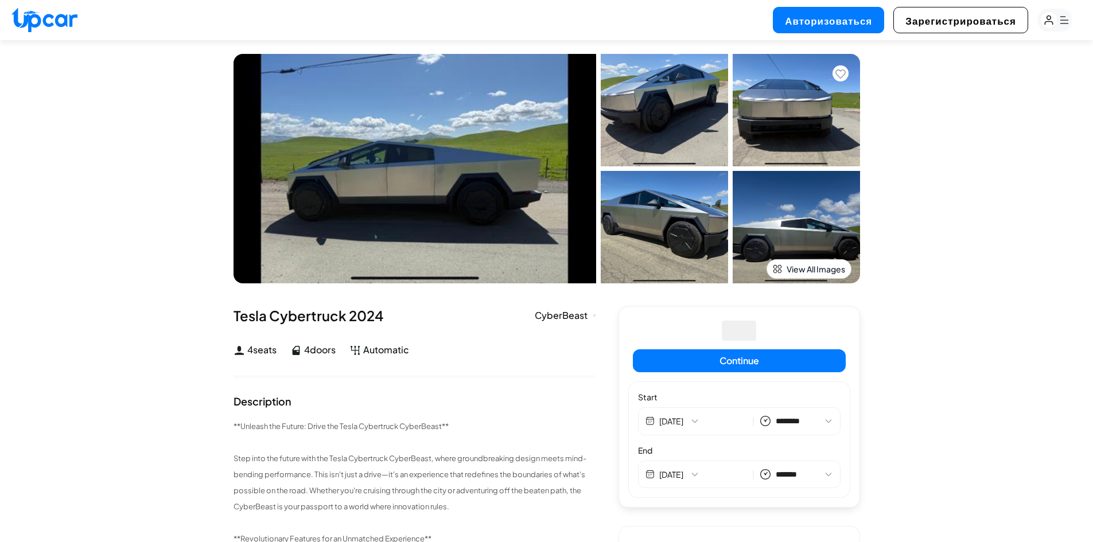  What do you see at coordinates (816, 269) in the screenshot?
I see `span: View All Images` at bounding box center [816, 269].